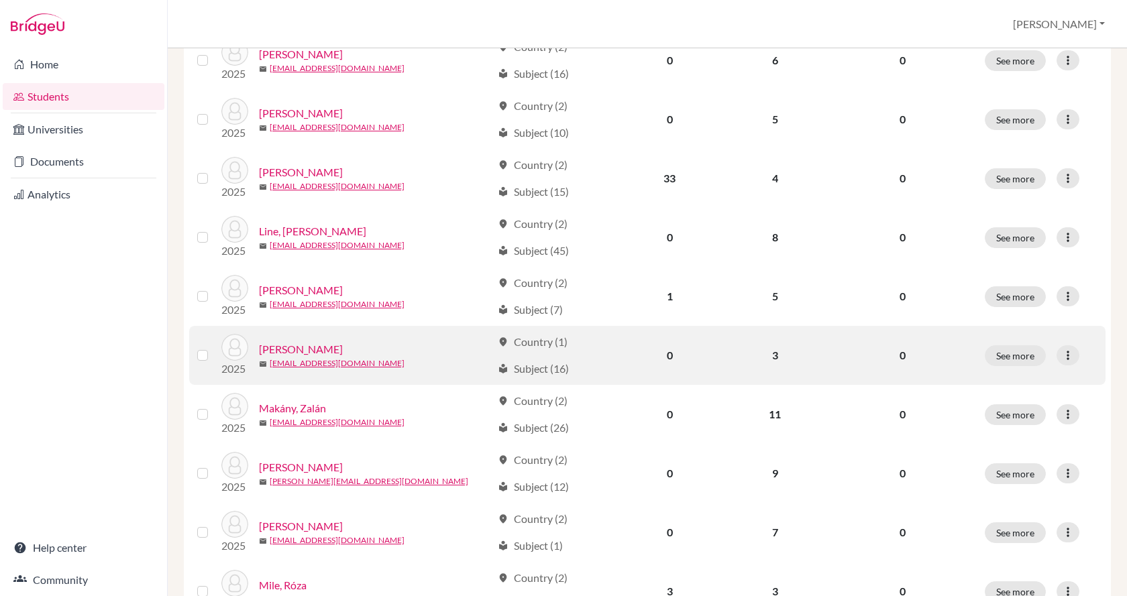 Image resolution: width=1127 pixels, height=596 pixels. What do you see at coordinates (775, 356) in the screenshot?
I see `td: 3` at bounding box center [775, 356].